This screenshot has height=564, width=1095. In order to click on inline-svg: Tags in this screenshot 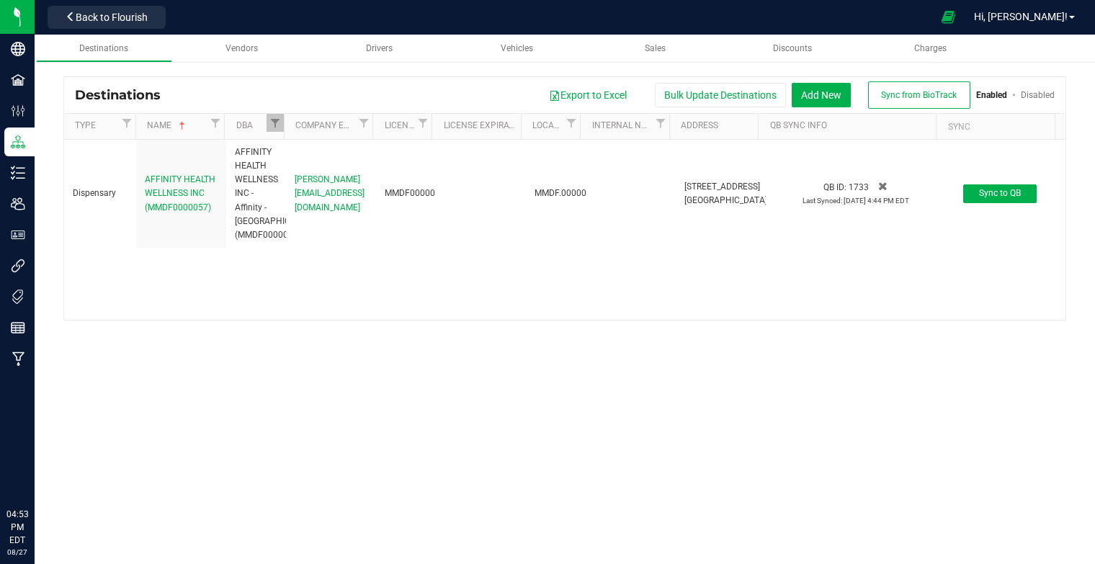, I will do `click(18, 297)`.